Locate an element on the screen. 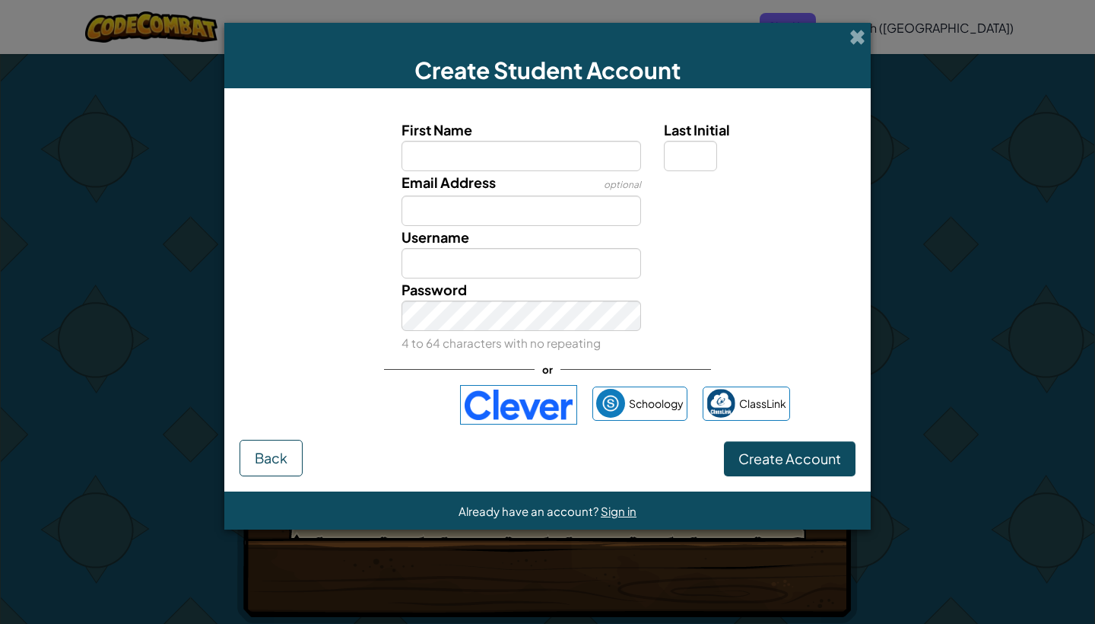 This screenshot has height=624, width=1095. img: clever-logo-blue.png is located at coordinates (519, 405).